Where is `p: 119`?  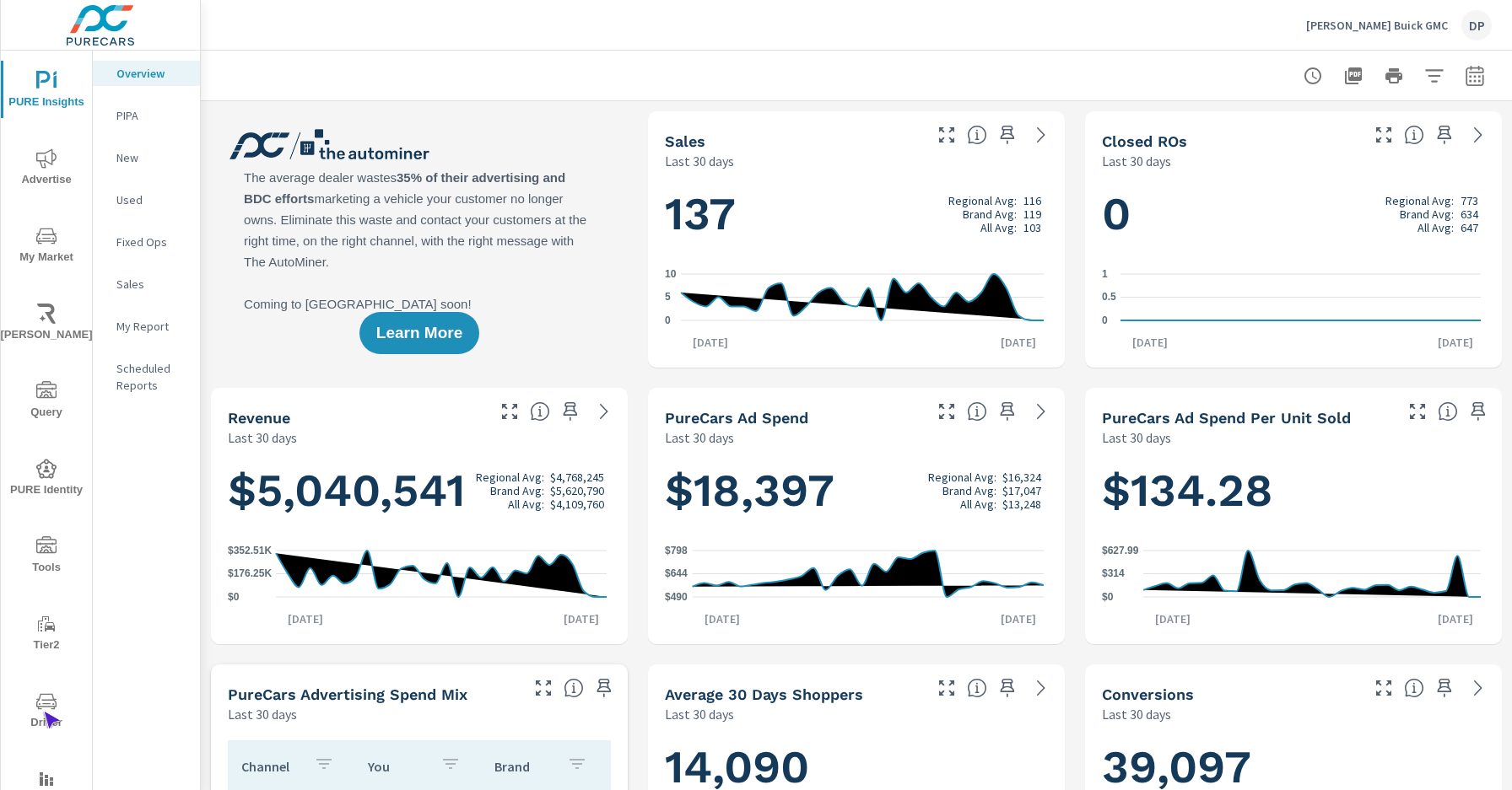 p: 119 is located at coordinates (1032, 214).